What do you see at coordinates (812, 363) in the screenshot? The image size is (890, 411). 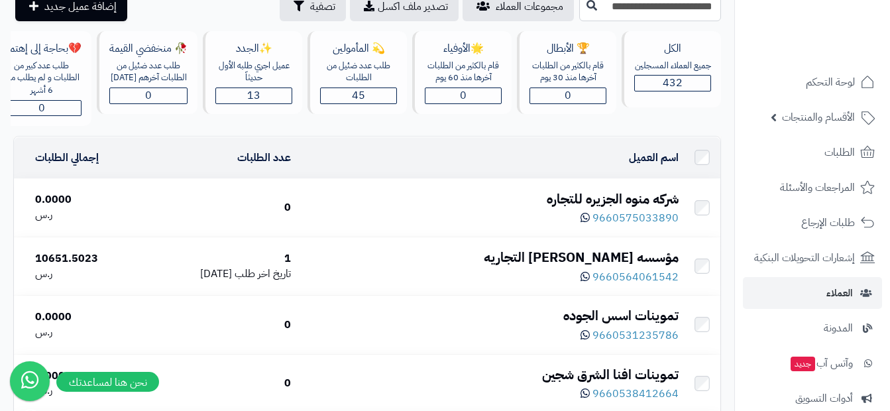 I see `a: وآتس آبجديد` at bounding box center [812, 363].